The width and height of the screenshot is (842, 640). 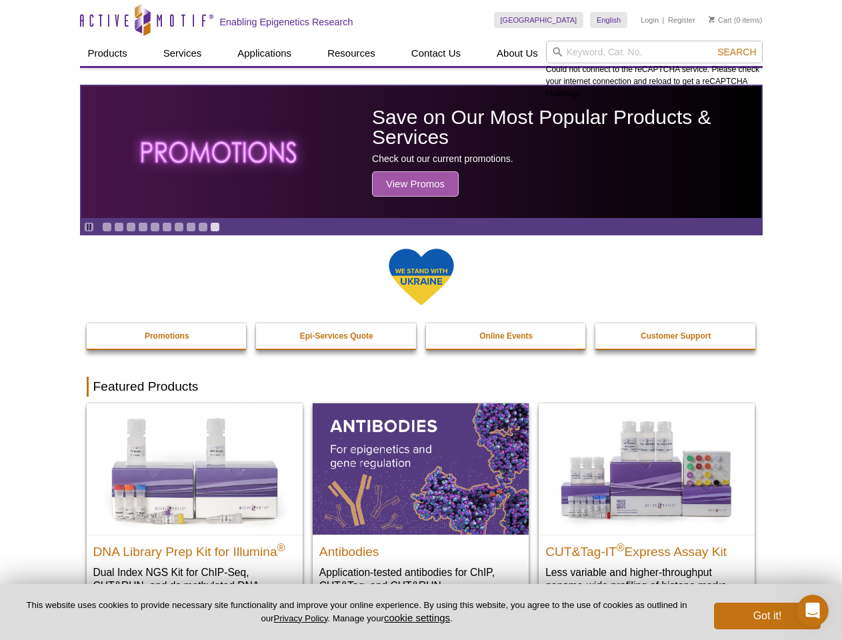 What do you see at coordinates (357, 612) in the screenshot?
I see `p: This website uses cookies to provide necessary site functionality and improve your online experie...` at bounding box center [357, 612].